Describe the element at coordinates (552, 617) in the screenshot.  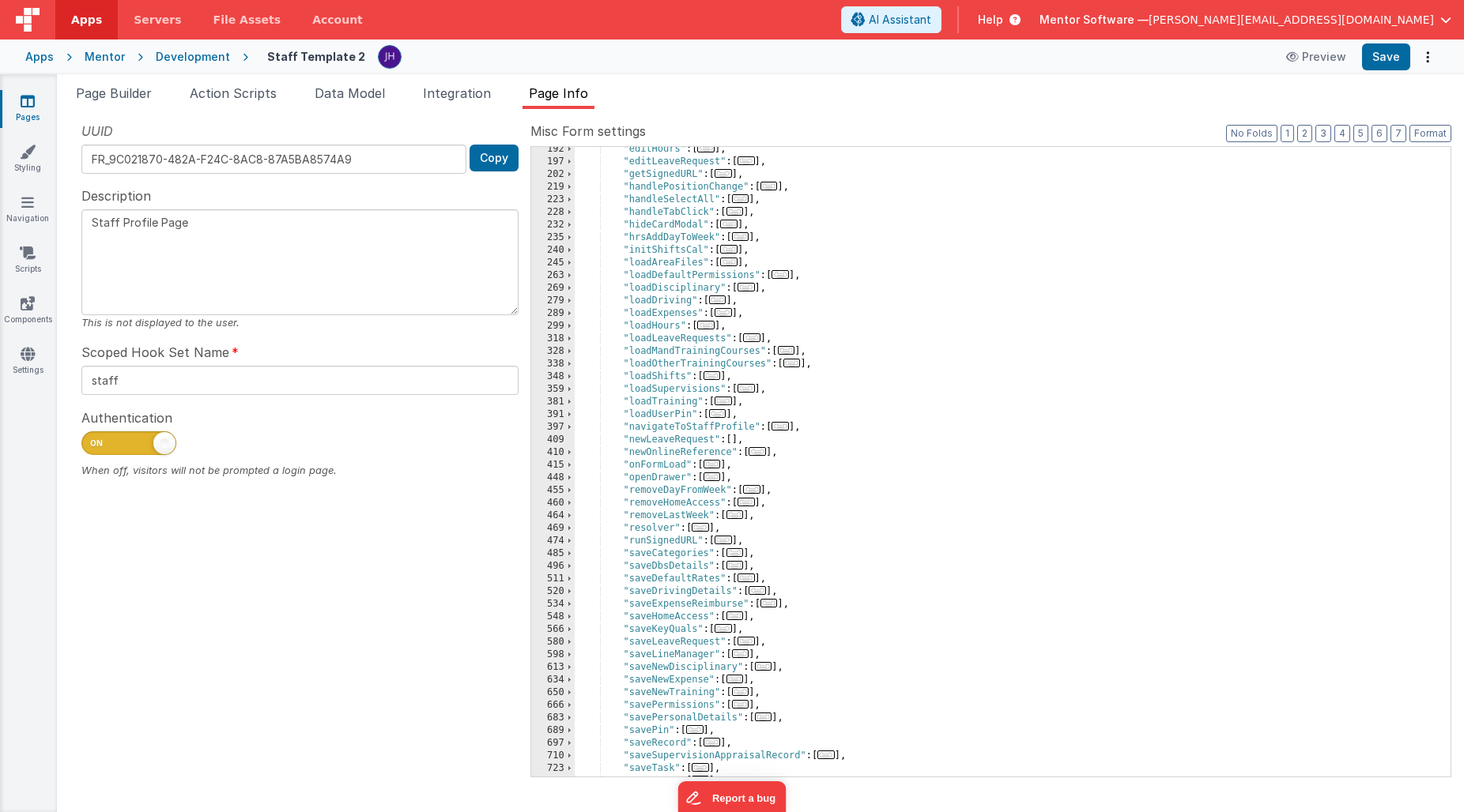
I see `div: 548` at that location.